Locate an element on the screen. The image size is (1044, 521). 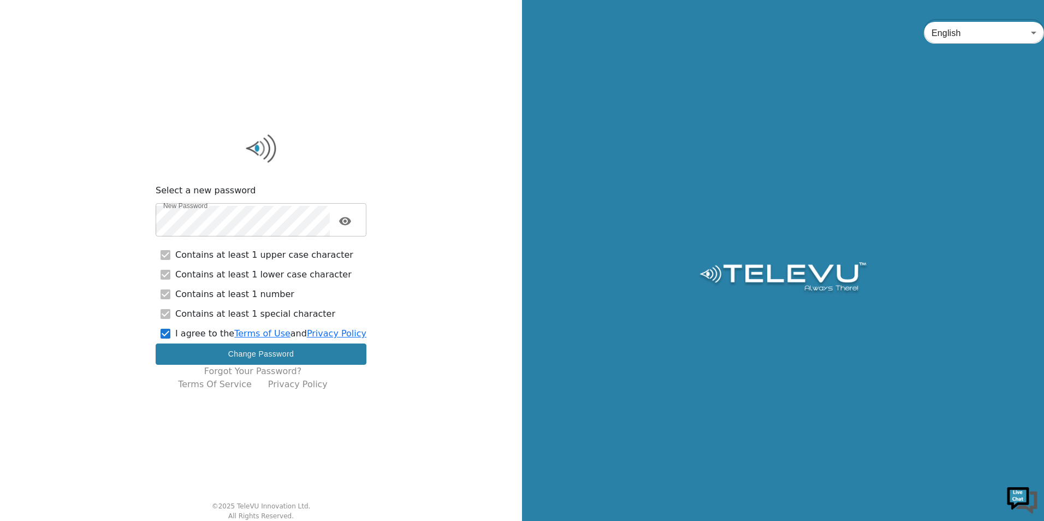
p: Contains at least 1 lower case character is located at coordinates (263, 275).